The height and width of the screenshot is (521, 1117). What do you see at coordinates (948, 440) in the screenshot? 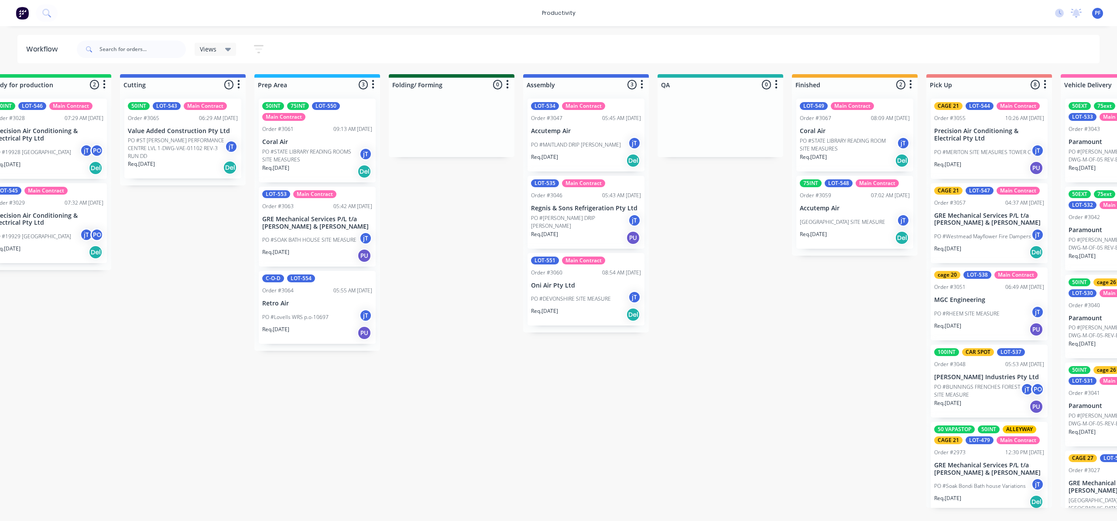
I see `div: CAGE 21` at bounding box center [948, 440].